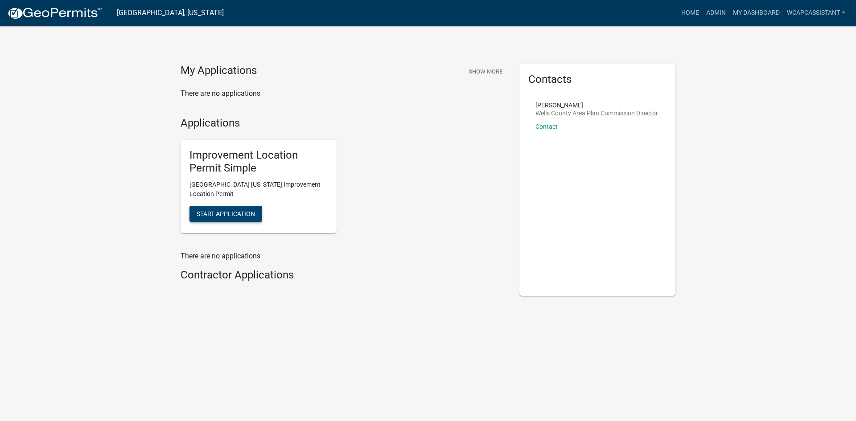  I want to click on h5: Improvement Location Permit Simple, so click(259, 162).